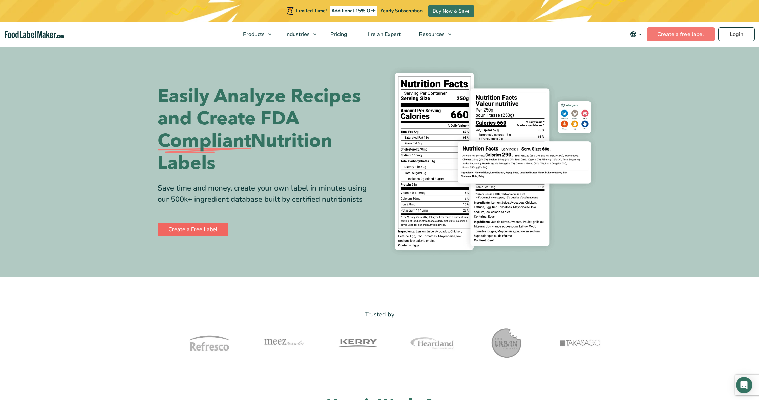 The image size is (759, 400). Describe the element at coordinates (744, 385) in the screenshot. I see `div: Open Intercom Messenger` at that location.